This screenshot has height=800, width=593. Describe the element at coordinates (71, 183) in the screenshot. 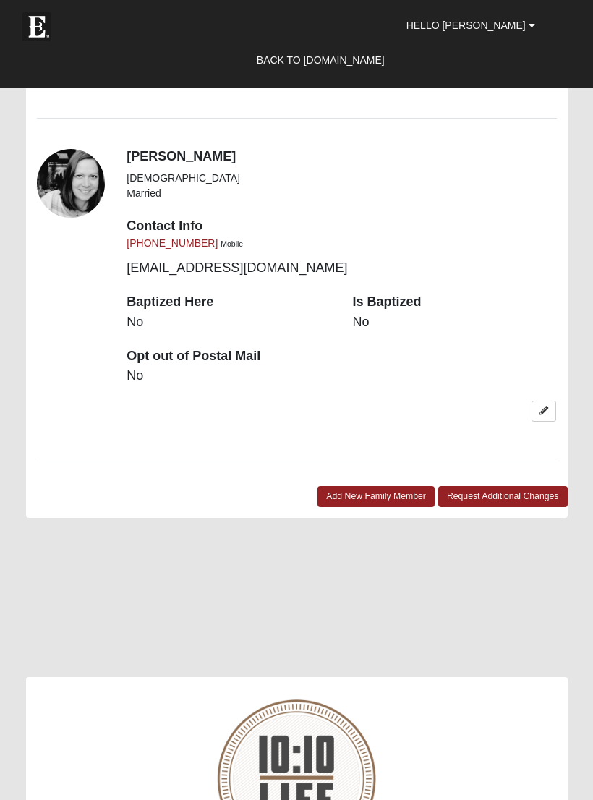

I see `a: View Fullsize Photo` at that location.